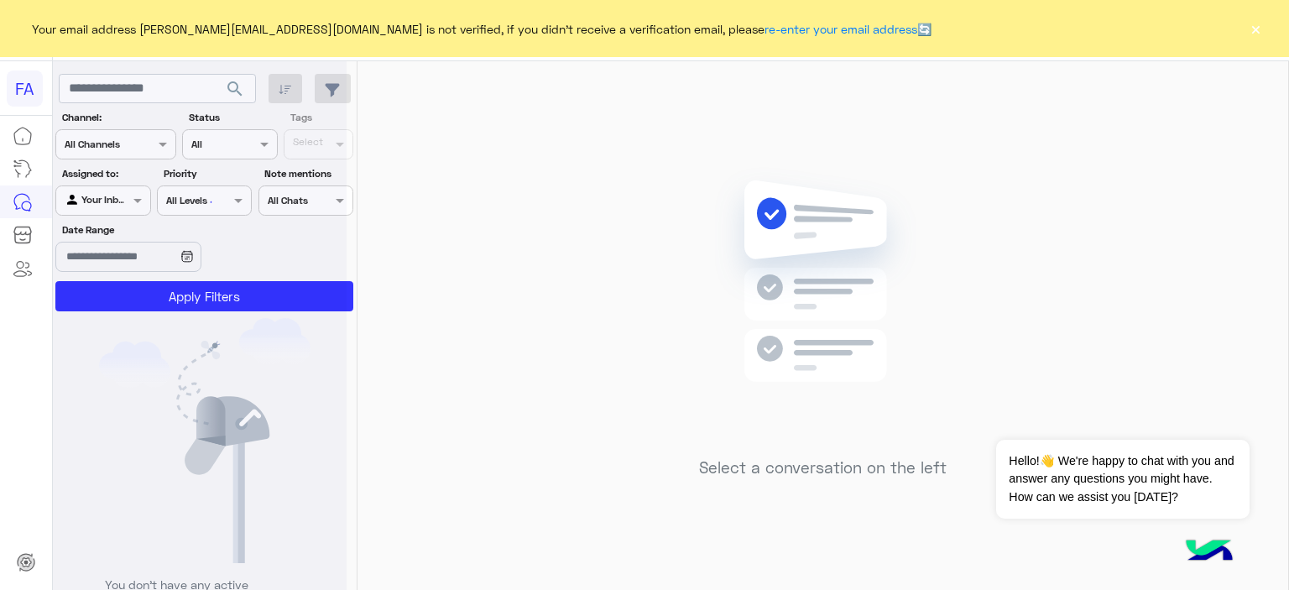  Describe the element at coordinates (1122, 479) in the screenshot. I see `span: Hello!👋 We're happy to chat with you and answer any questions you might have. How can we assist y...` at that location.